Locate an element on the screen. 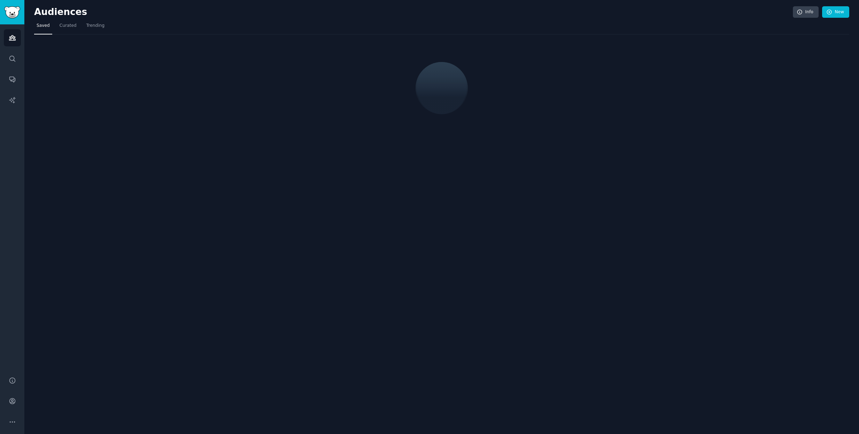  a: New is located at coordinates (836, 12).